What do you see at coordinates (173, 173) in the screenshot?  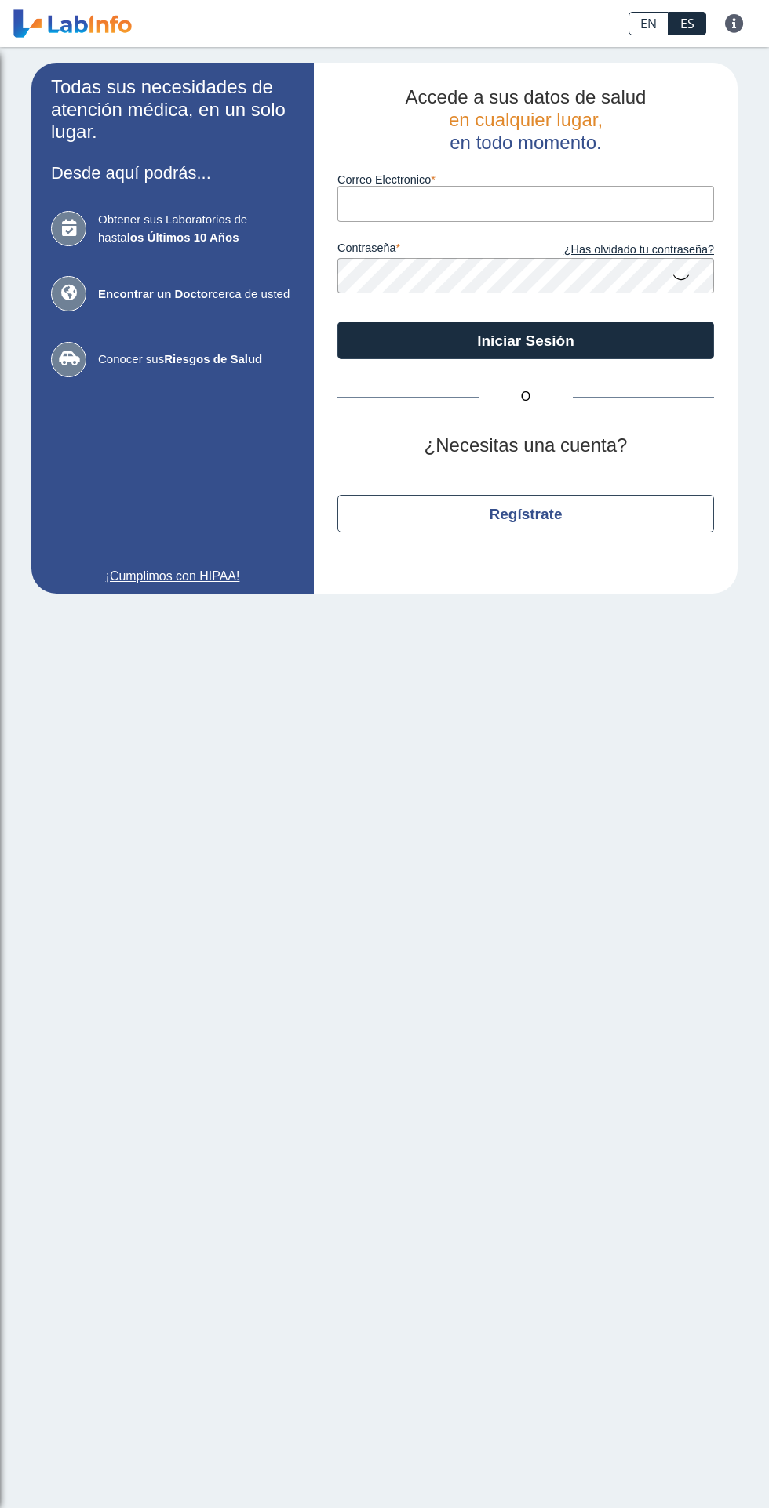 I see `h3: Desde aquí podrás...` at bounding box center [173, 173].